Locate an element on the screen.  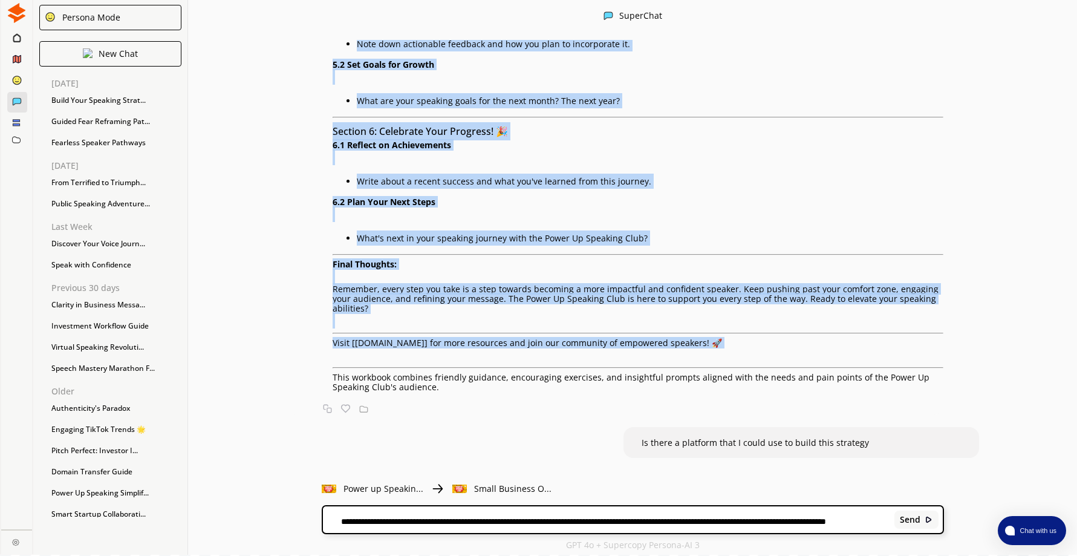
img: Copy is located at coordinates (327, 408).